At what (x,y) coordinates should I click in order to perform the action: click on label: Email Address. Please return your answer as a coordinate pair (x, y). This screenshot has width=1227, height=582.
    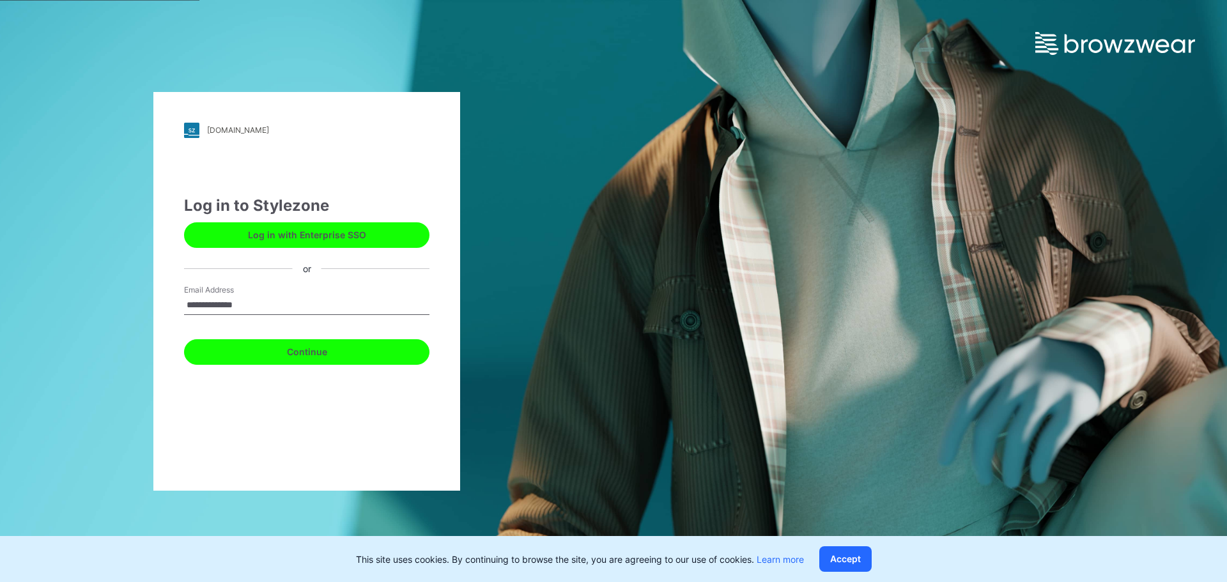
    Looking at the image, I should click on (229, 290).